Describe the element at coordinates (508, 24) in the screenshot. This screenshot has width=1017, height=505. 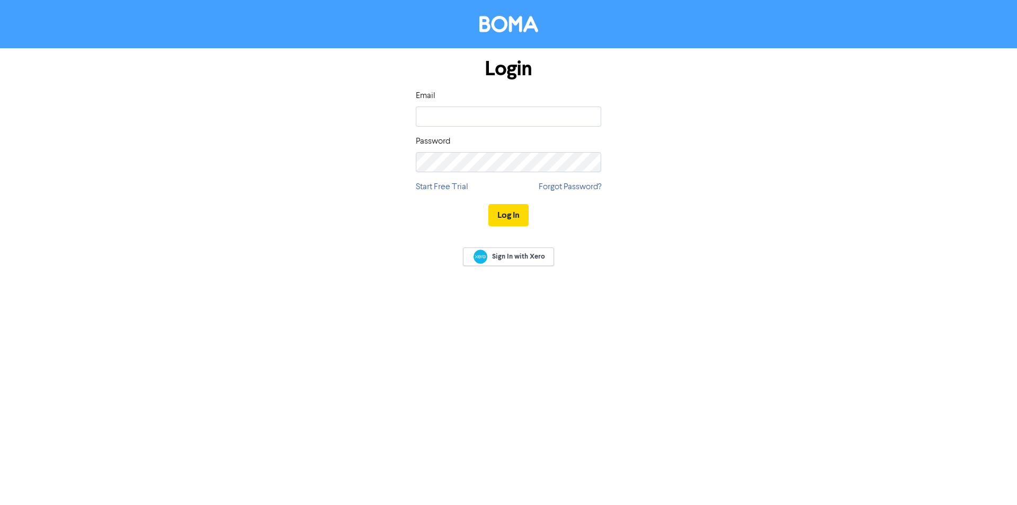
I see `img: BOMA Logo` at that location.